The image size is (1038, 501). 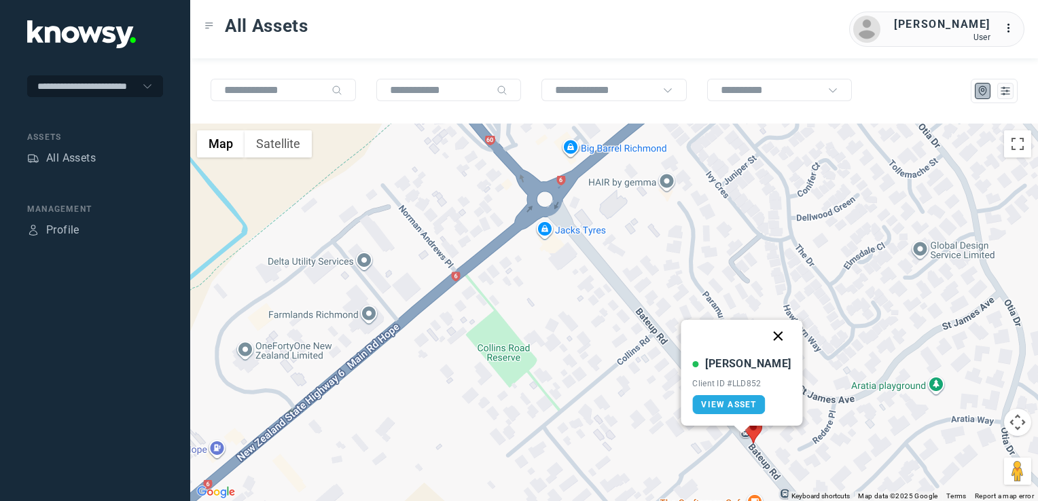 What do you see at coordinates (1017, 144) in the screenshot?
I see `button: Toggle fullscreen view` at bounding box center [1017, 144].